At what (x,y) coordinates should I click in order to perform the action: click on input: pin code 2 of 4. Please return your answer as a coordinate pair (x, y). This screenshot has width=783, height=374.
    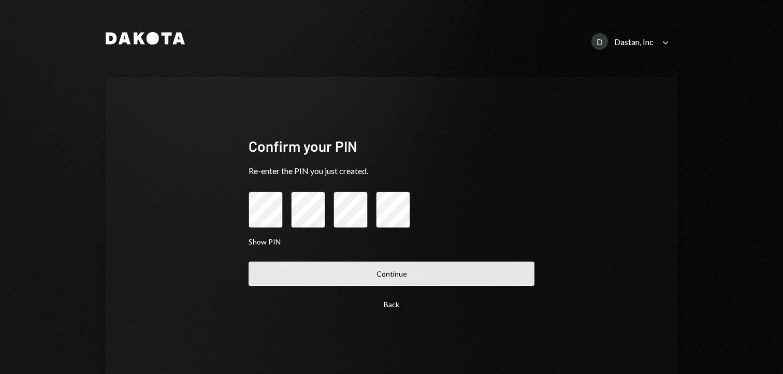
    Looking at the image, I should click on (308, 210).